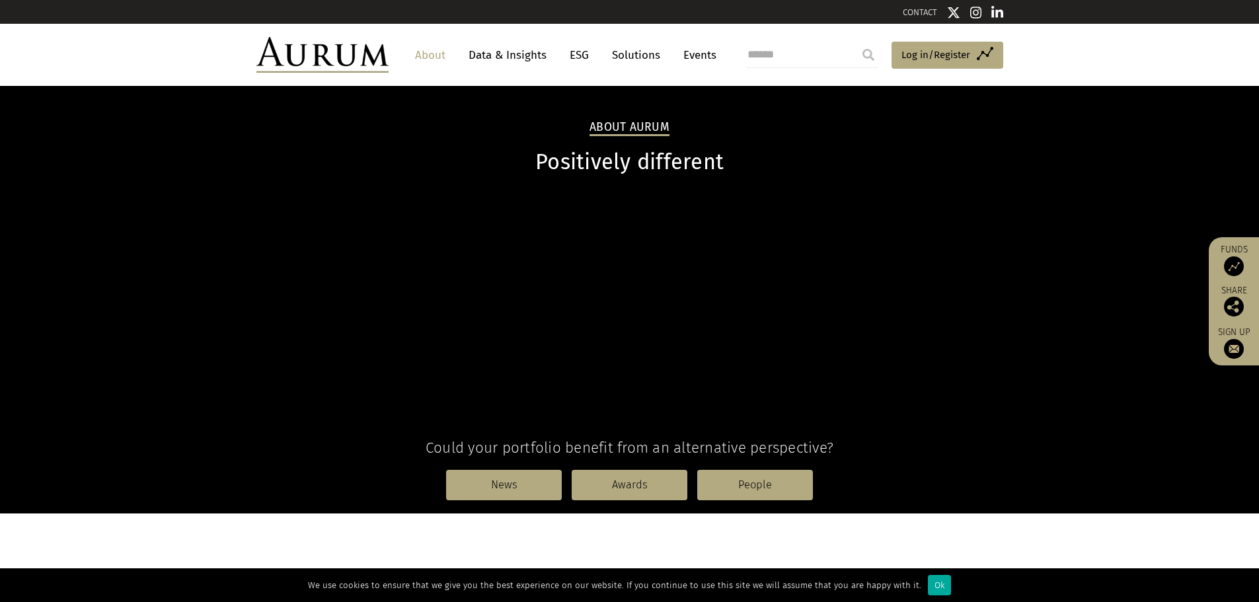 Image resolution: width=1259 pixels, height=602 pixels. I want to click on div: Share, so click(1234, 301).